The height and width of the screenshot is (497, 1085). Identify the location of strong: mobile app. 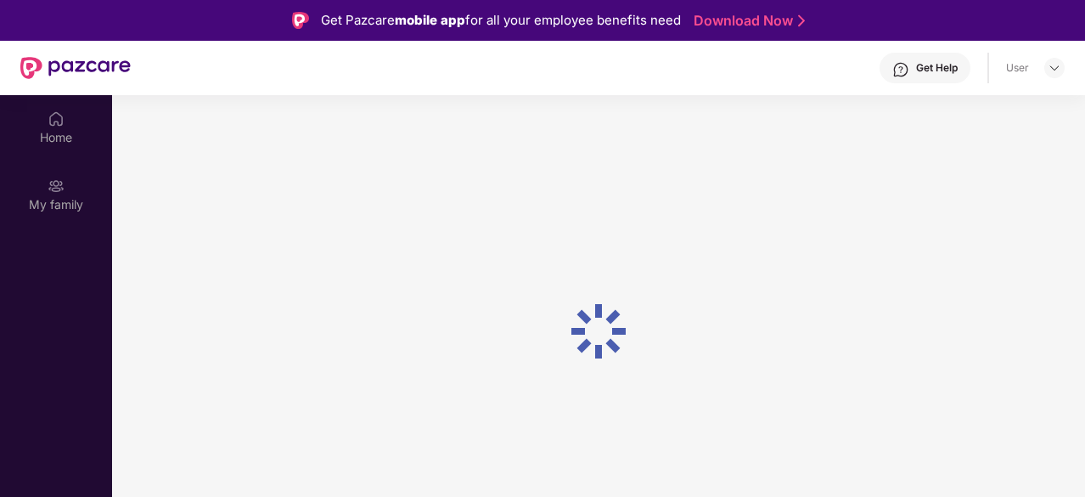
(429, 20).